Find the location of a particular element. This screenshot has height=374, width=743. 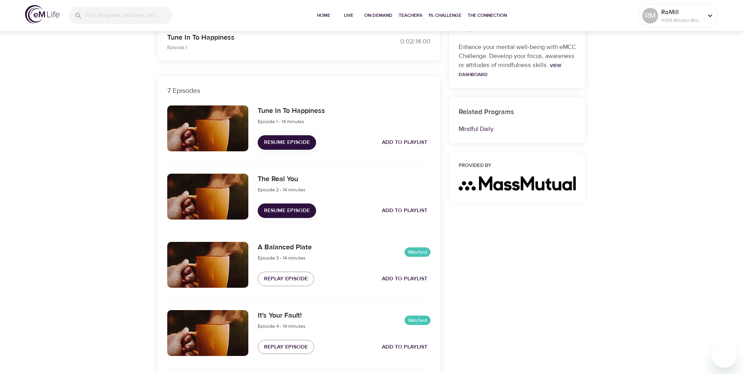

img: logo is located at coordinates (42, 14).